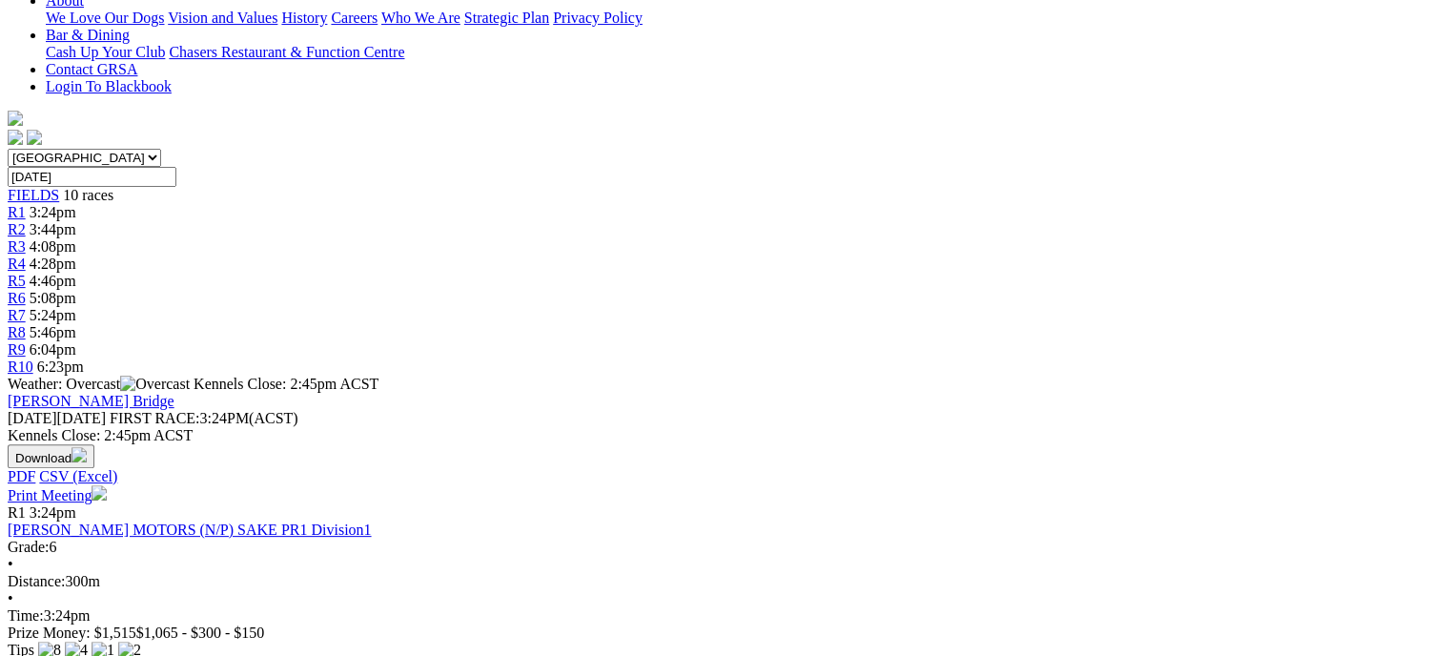  Describe the element at coordinates (105, 17) in the screenshot. I see `a: We Love Our Dogs` at that location.